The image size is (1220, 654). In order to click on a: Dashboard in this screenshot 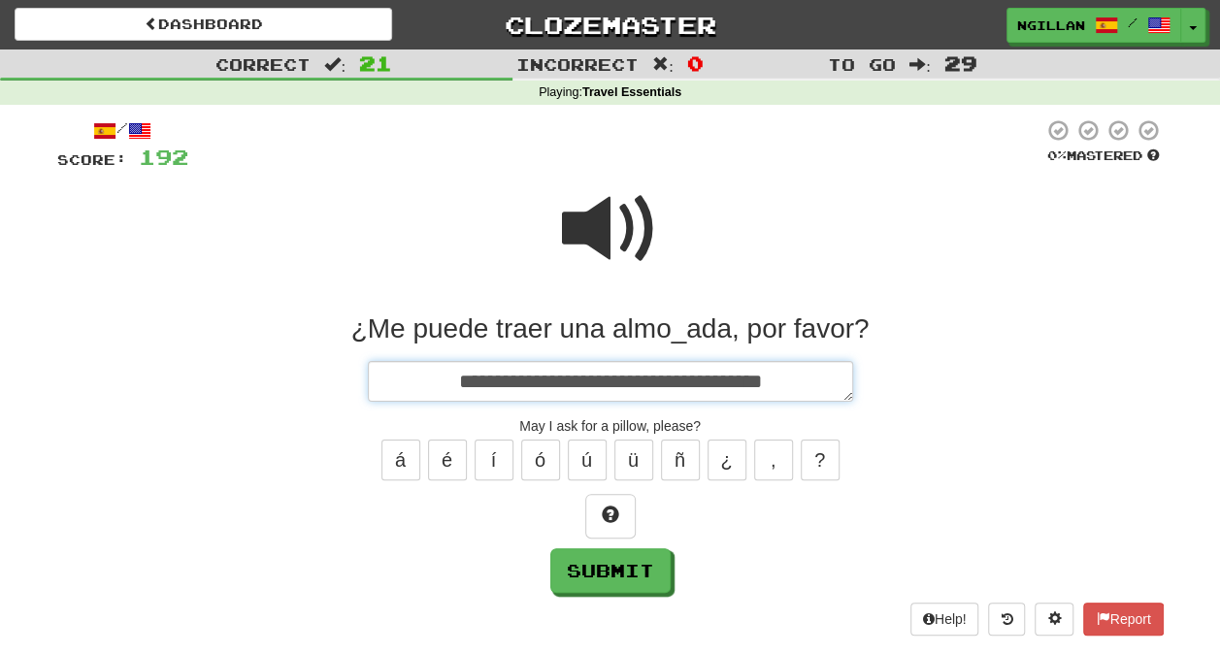, I will do `click(203, 24)`.